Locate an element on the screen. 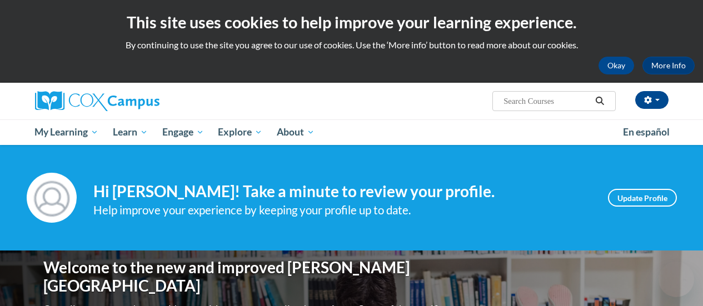 The width and height of the screenshot is (703, 306). a: About is located at coordinates (296, 132).